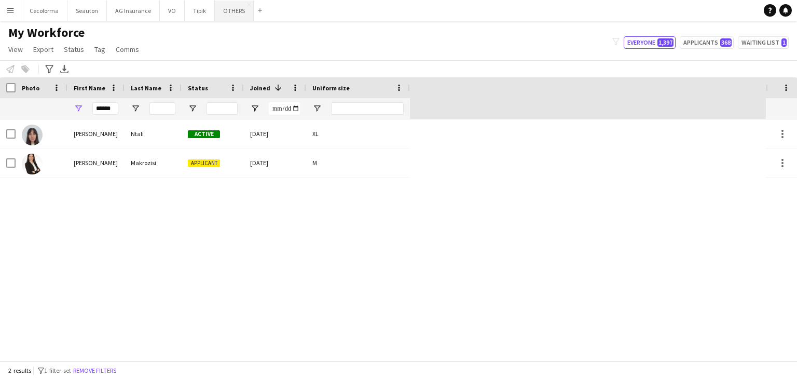 The width and height of the screenshot is (797, 379). What do you see at coordinates (260, 88) in the screenshot?
I see `span: Joined` at bounding box center [260, 88].